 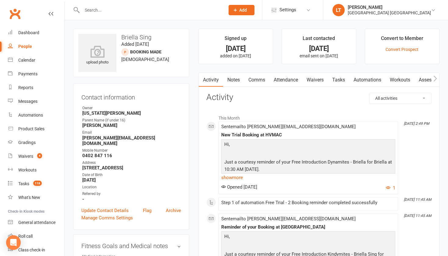 What do you see at coordinates (36, 74) in the screenshot?
I see `a: Payments` at bounding box center [36, 74].